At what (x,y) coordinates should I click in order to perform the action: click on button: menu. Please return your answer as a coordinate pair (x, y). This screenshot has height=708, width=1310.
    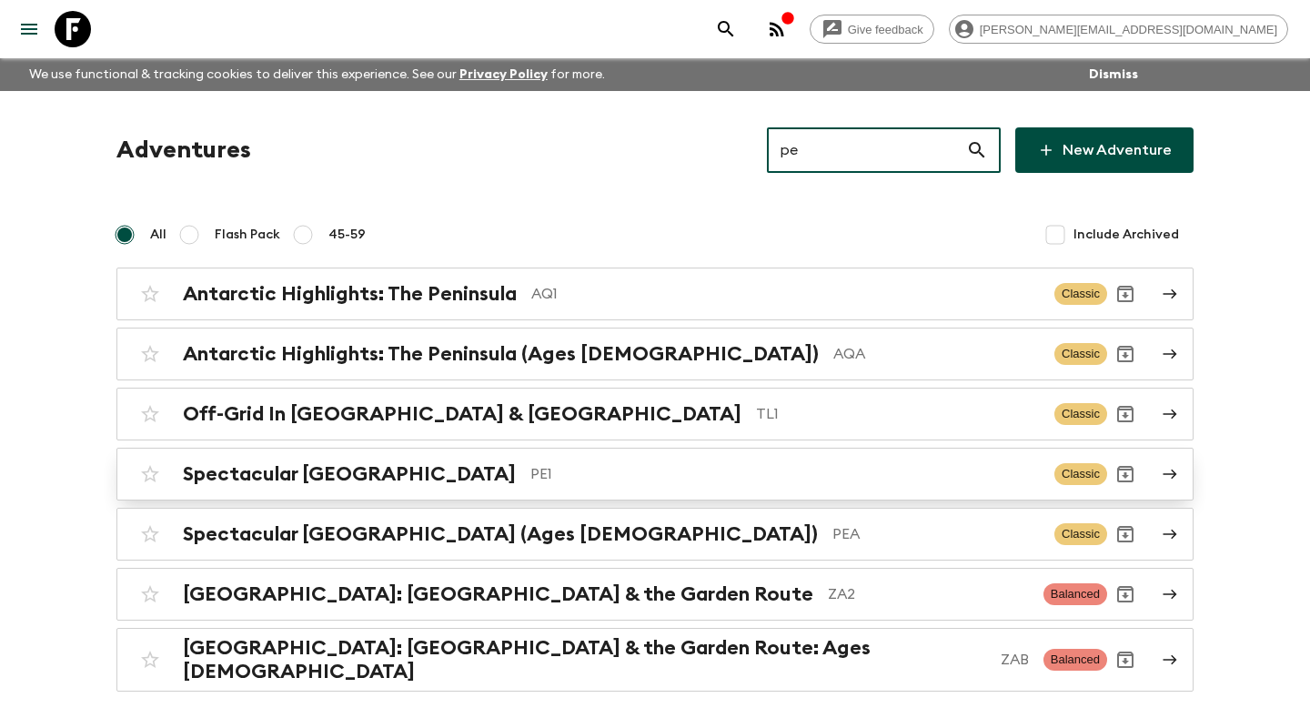
    Looking at the image, I should click on (29, 29).